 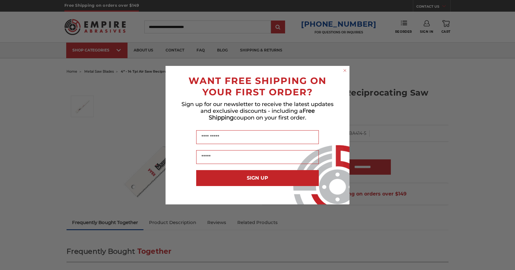 What do you see at coordinates (258, 111) in the screenshot?
I see `span: Sign up for our newsletter to receive the latest updates and exclusive discounts - including a co...` at bounding box center [258, 111].